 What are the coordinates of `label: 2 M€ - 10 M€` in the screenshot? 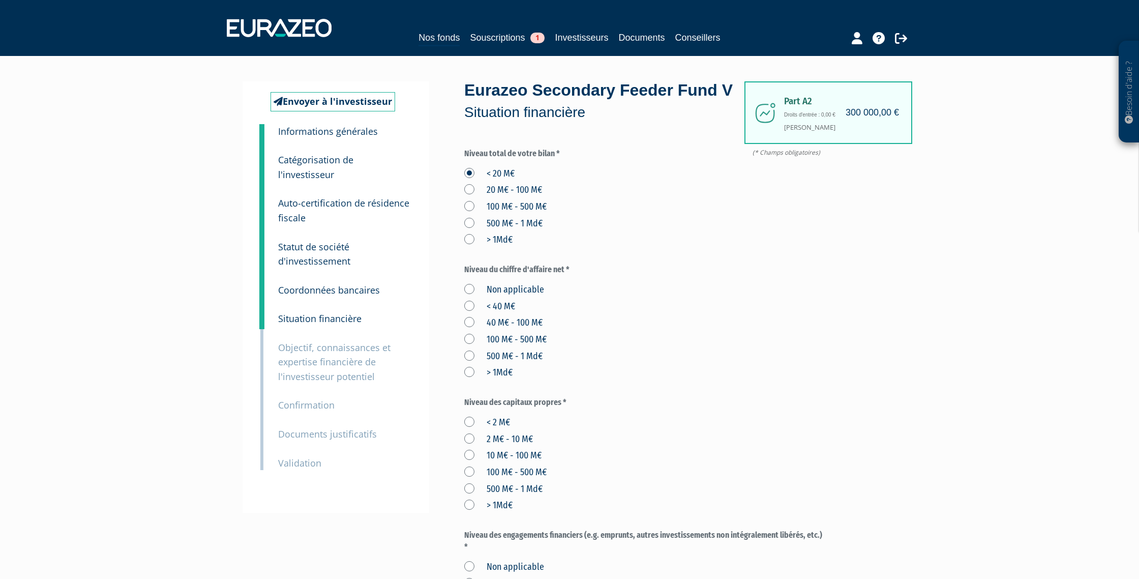 It's located at (498, 439).